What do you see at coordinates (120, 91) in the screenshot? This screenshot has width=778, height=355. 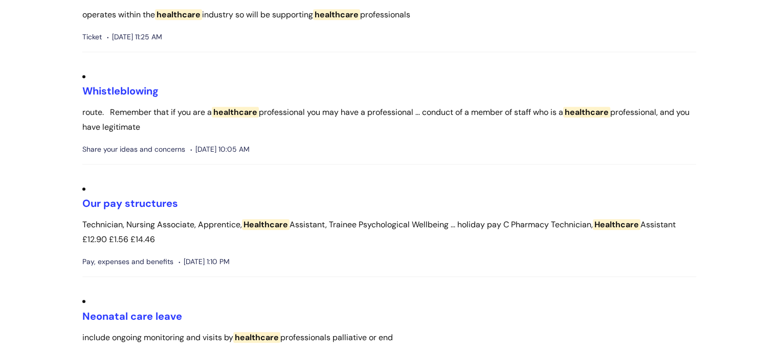 I see `a: Whistleblowing` at bounding box center [120, 91].